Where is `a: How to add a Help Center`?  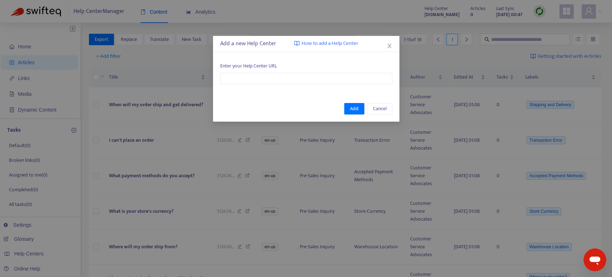 a: How to add a Help Center is located at coordinates (326, 43).